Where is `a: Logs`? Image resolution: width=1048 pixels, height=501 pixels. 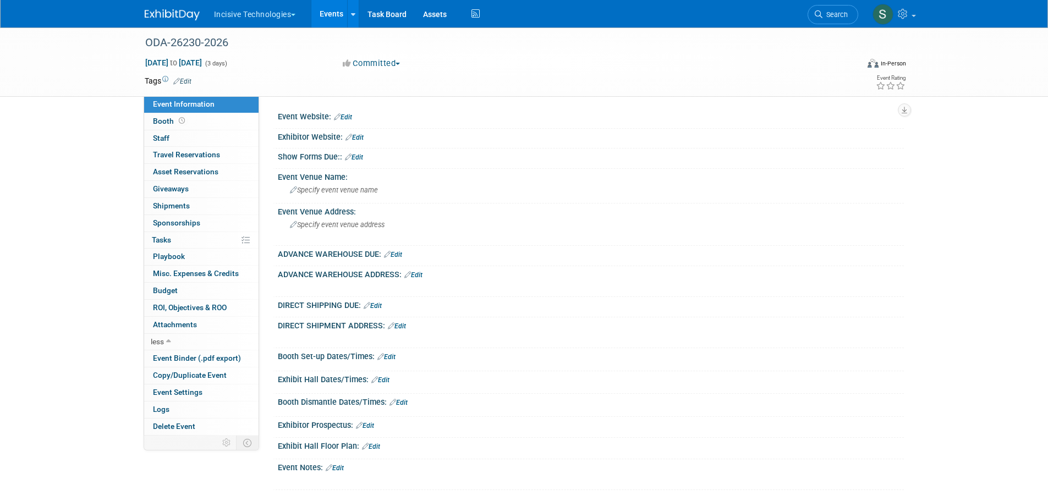
a: Logs is located at coordinates (201, 410).